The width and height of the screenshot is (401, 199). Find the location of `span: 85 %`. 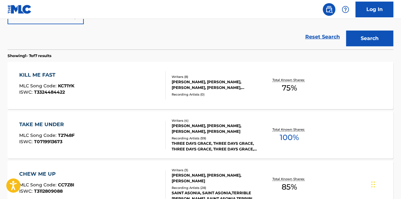

span: 85 % is located at coordinates (290, 187).